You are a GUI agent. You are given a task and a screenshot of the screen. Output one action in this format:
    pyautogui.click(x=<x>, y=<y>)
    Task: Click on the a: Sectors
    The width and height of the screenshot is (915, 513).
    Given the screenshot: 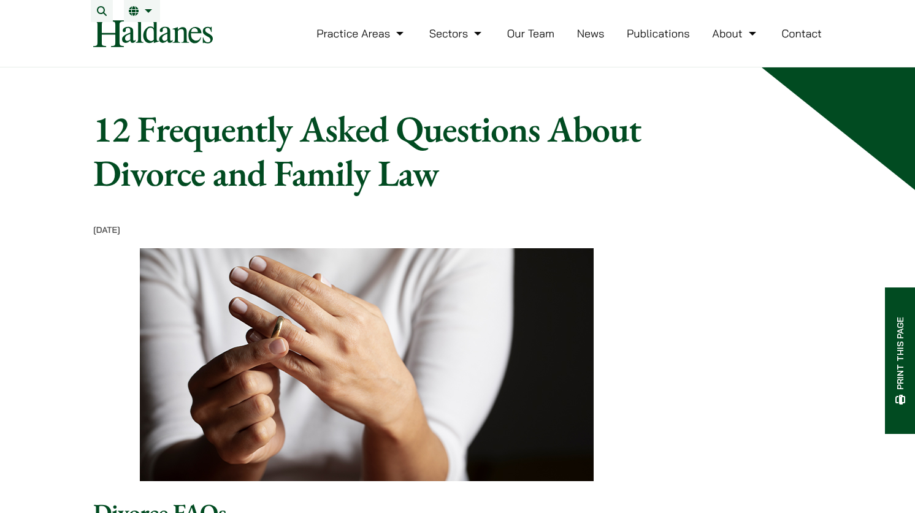 What is the action you would take?
    pyautogui.click(x=457, y=33)
    